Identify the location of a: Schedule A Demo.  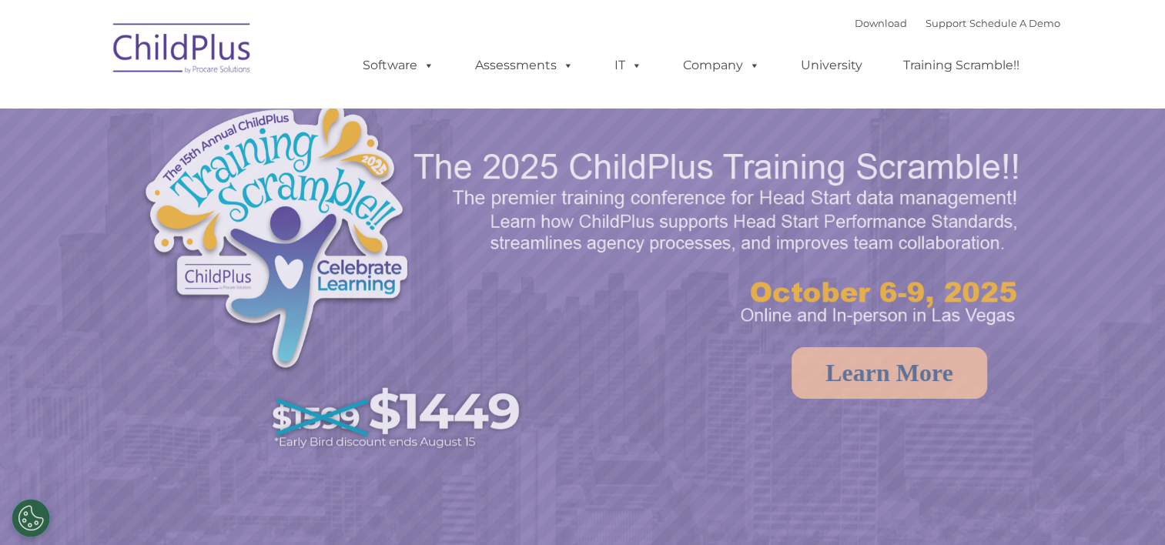
(1015, 23).